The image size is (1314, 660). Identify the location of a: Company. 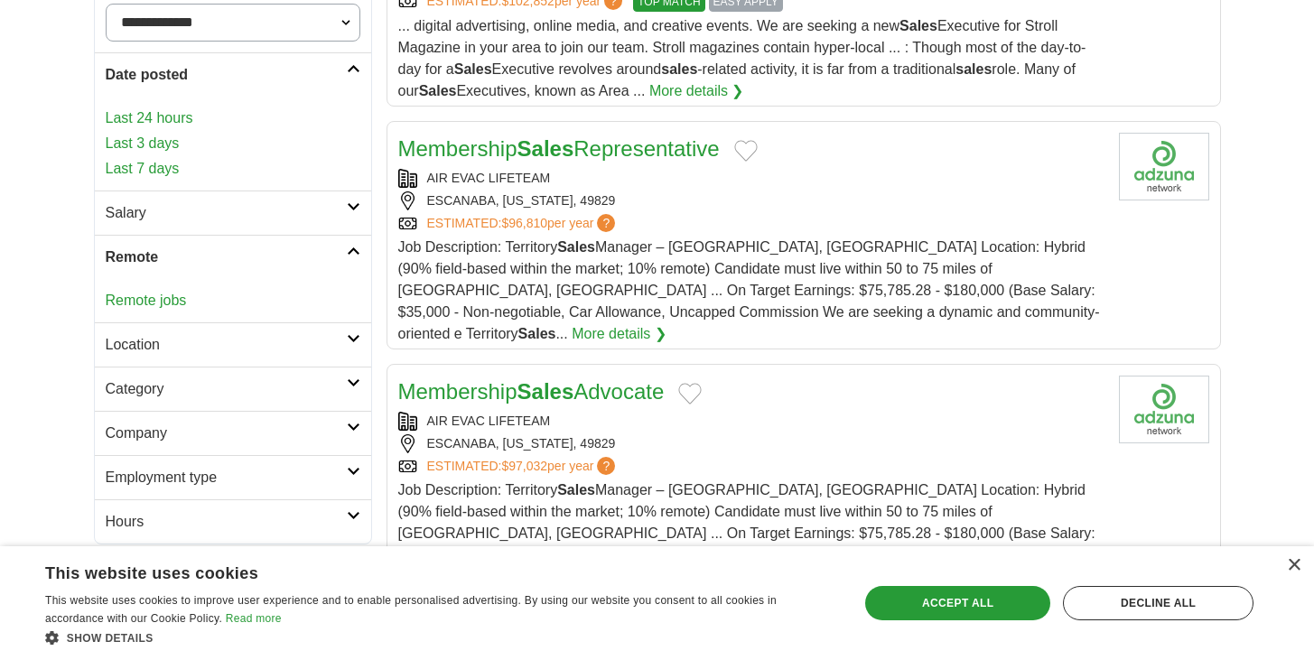
(233, 433).